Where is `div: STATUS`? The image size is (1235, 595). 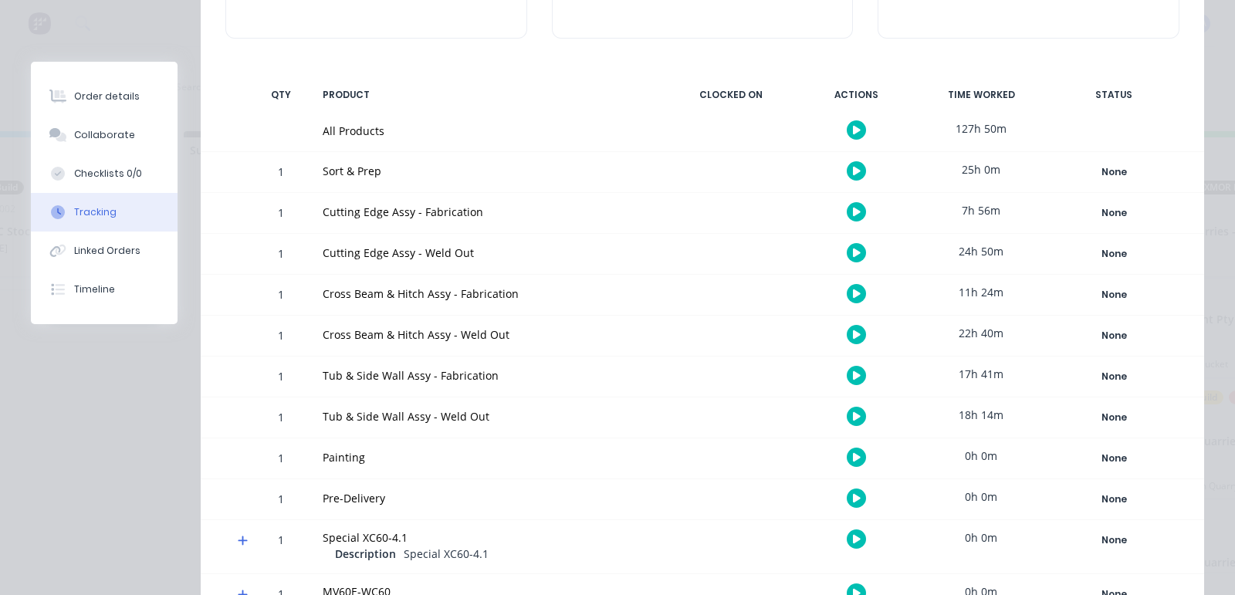
div: STATUS is located at coordinates (1114, 95).